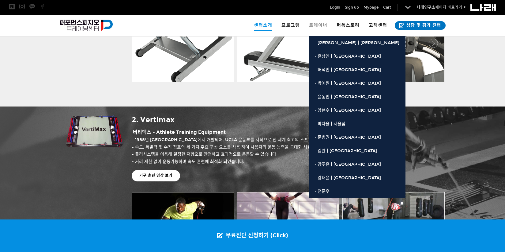  I want to click on strong: 나래연구소, so click(426, 7).